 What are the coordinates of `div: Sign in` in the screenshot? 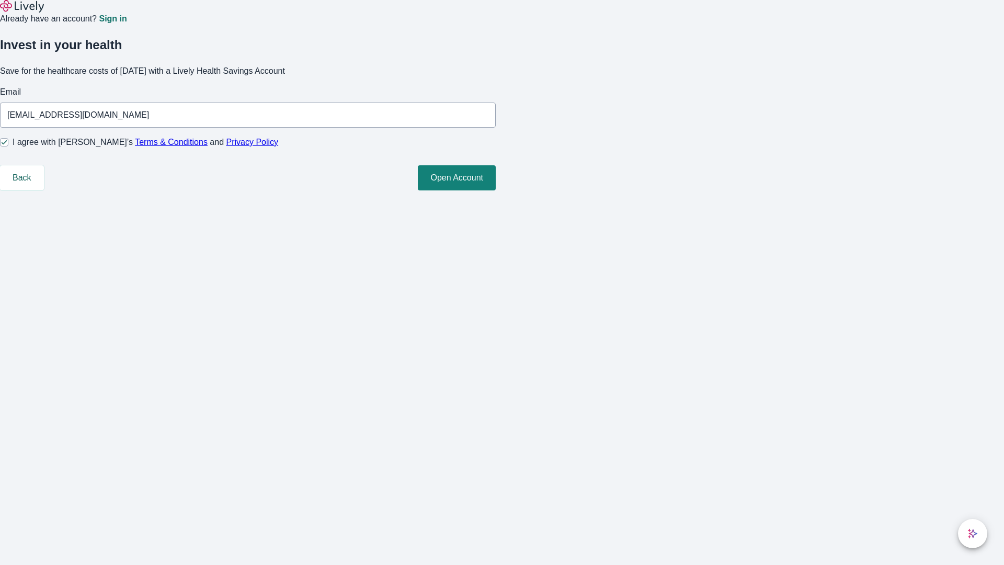 It's located at (112, 19).